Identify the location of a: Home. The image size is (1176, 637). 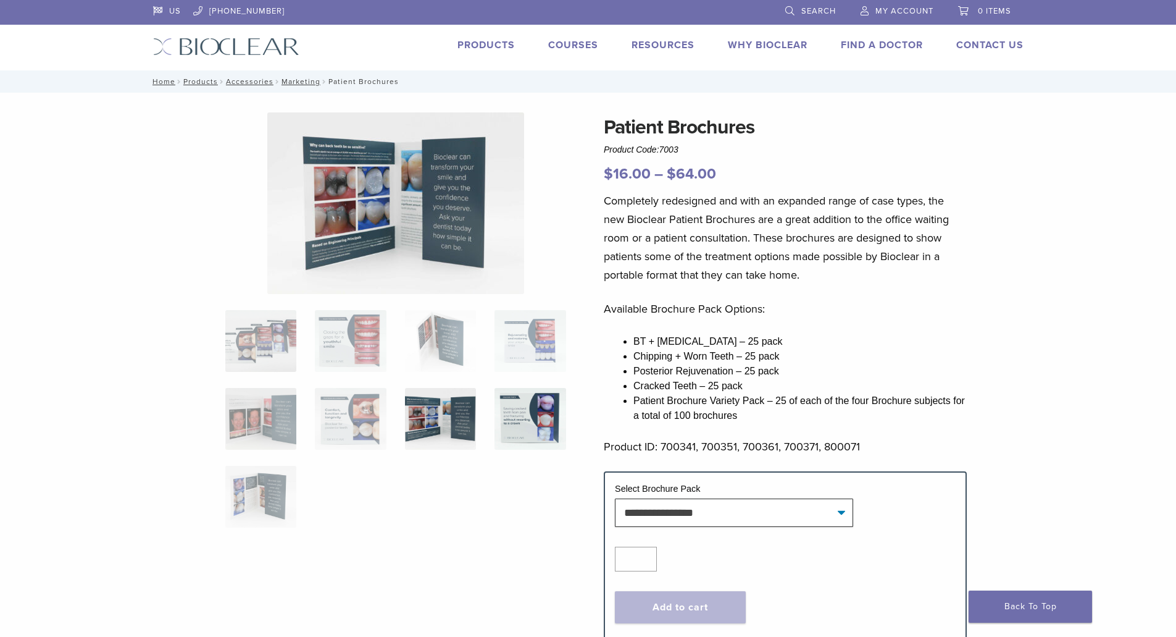
(162, 81).